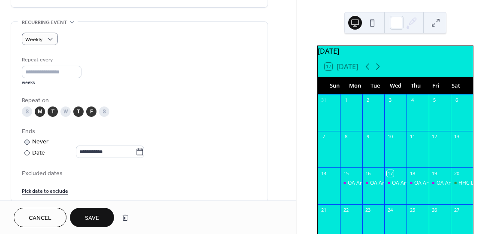 The height and width of the screenshot is (234, 494). Describe the element at coordinates (92, 218) in the screenshot. I see `span: Save` at that location.